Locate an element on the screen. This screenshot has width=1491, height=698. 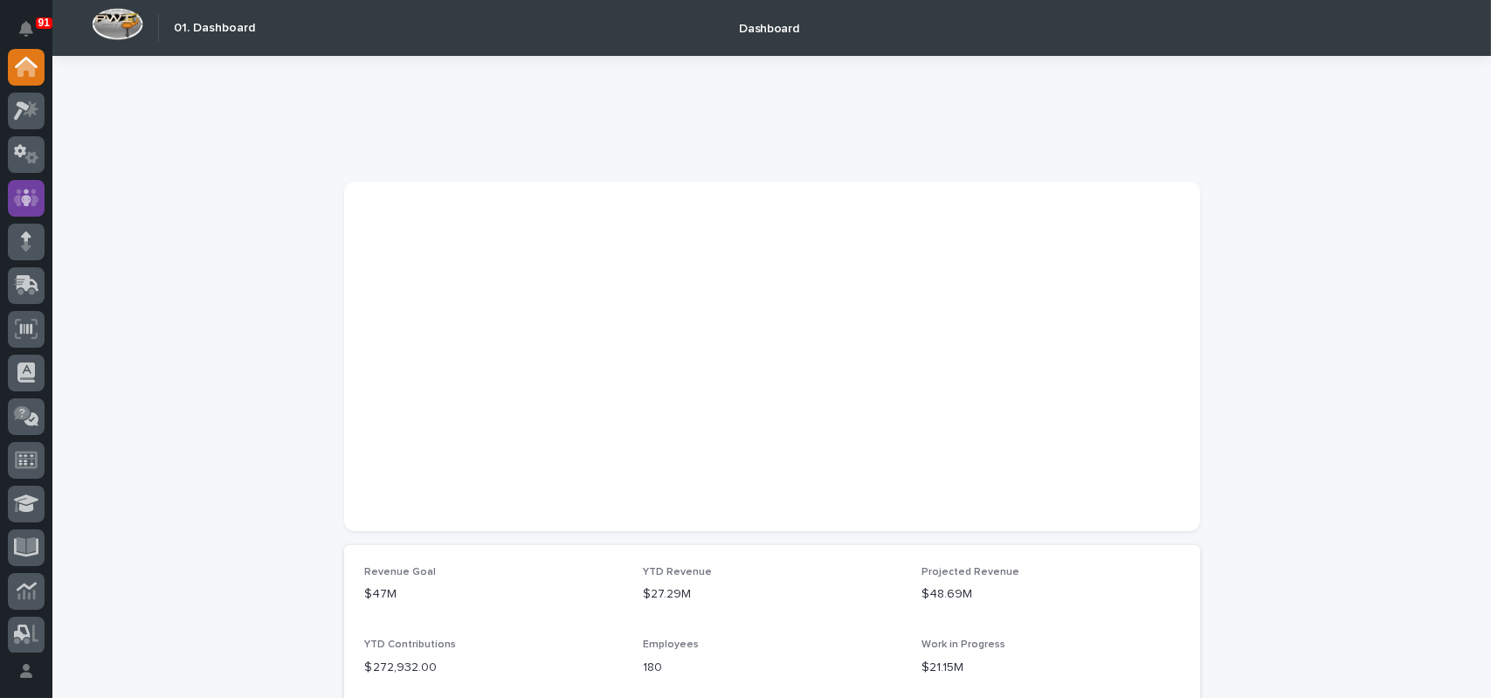
span: Projected Revenue is located at coordinates (970, 572).